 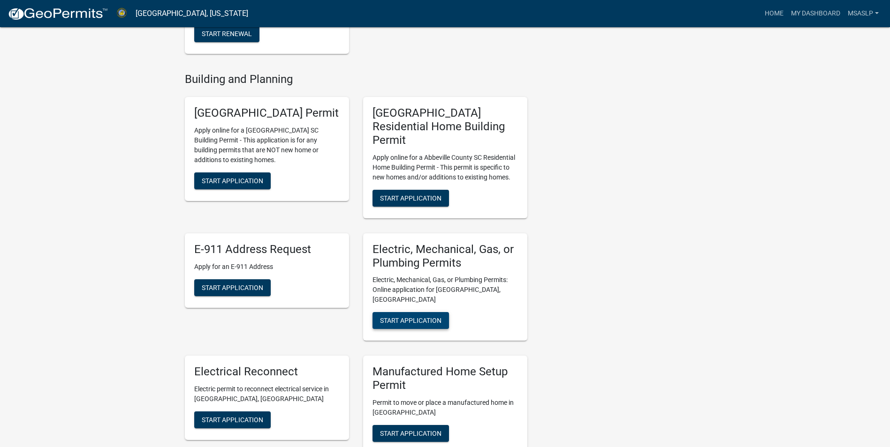 What do you see at coordinates (815, 14) in the screenshot?
I see `a: My Dashboard` at bounding box center [815, 14].